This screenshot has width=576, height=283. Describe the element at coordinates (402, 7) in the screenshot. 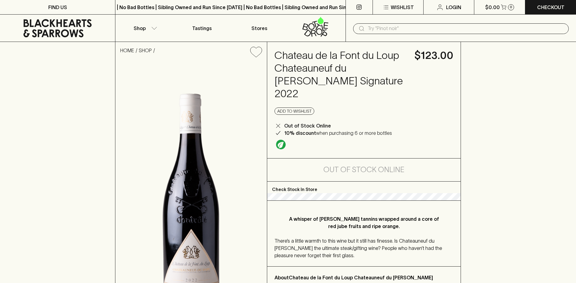

I see `p: Wishlist` at that location.